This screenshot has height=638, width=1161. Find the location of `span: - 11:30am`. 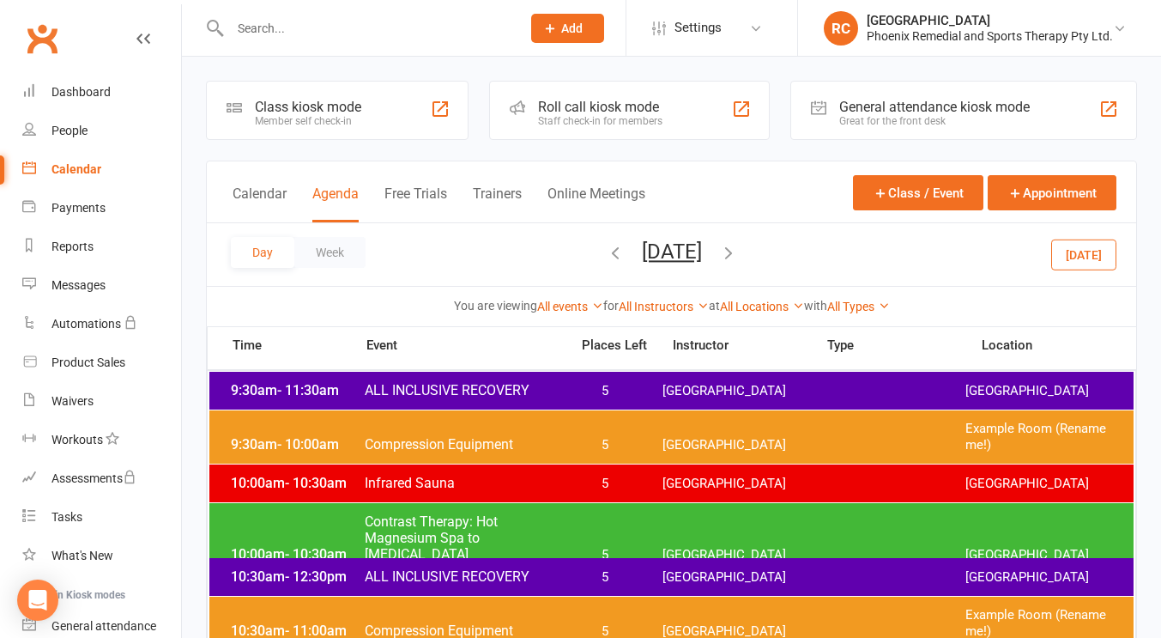

span: - 11:30am is located at coordinates (308, 390).